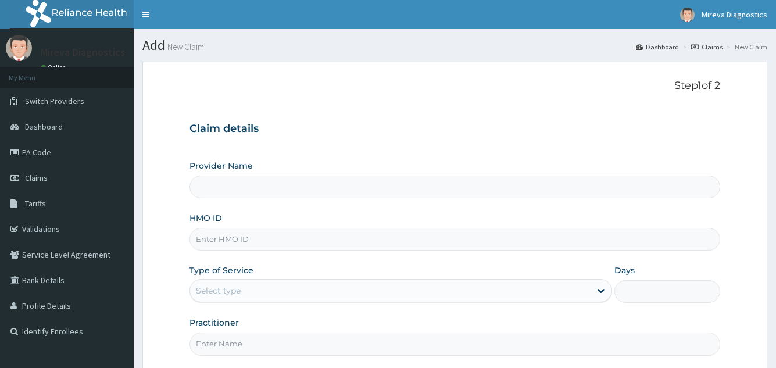 Image resolution: width=776 pixels, height=368 pixels. What do you see at coordinates (218, 291) in the screenshot?
I see `div: Select type` at bounding box center [218, 291].